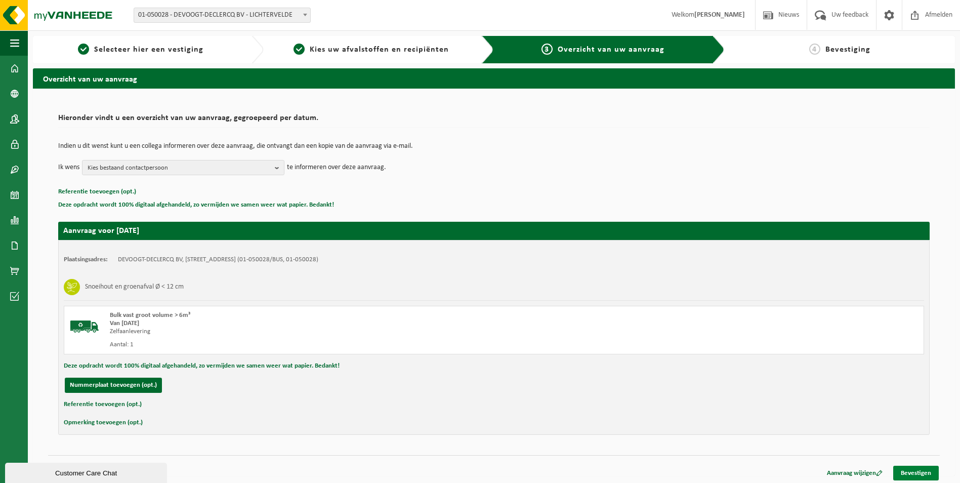  Describe the element at coordinates (150, 315) in the screenshot. I see `span: Bulk vast groot volume > 6m³` at that location.